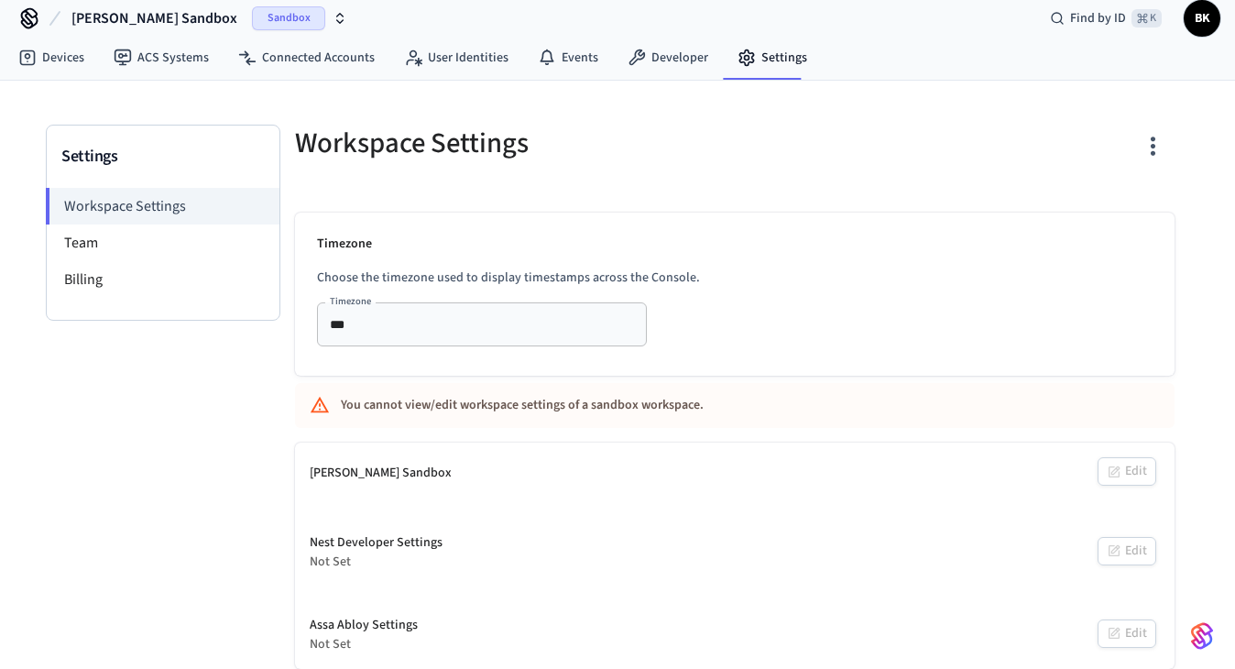 The height and width of the screenshot is (669, 1235). Describe the element at coordinates (350, 300) in the screenshot. I see `label: Timezone` at that location.